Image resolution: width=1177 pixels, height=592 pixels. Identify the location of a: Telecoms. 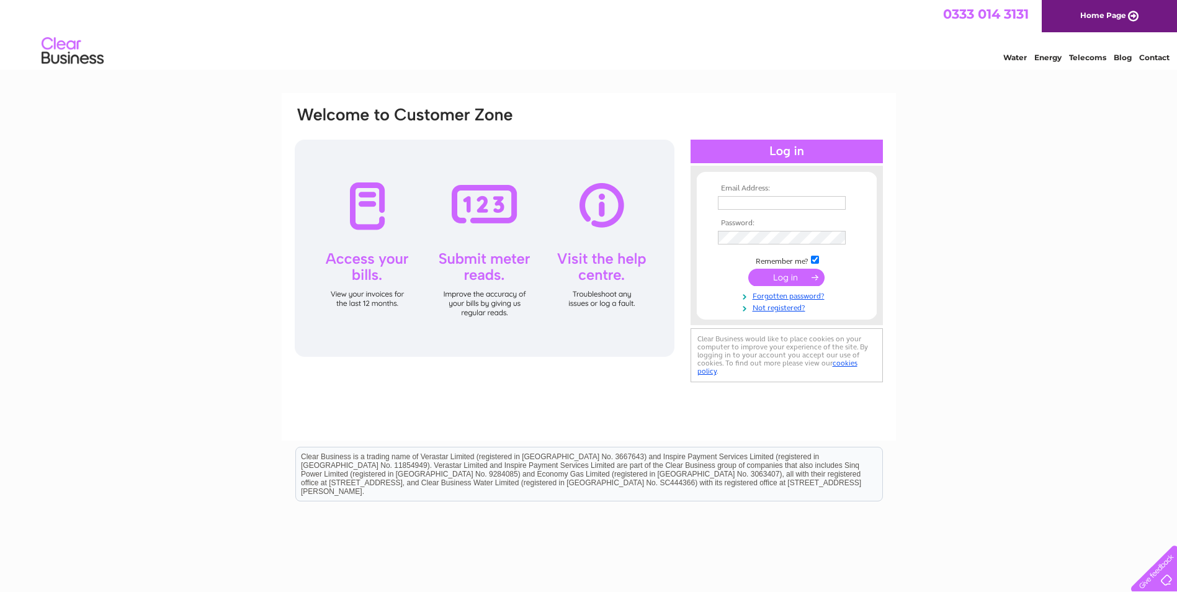
(1087, 57).